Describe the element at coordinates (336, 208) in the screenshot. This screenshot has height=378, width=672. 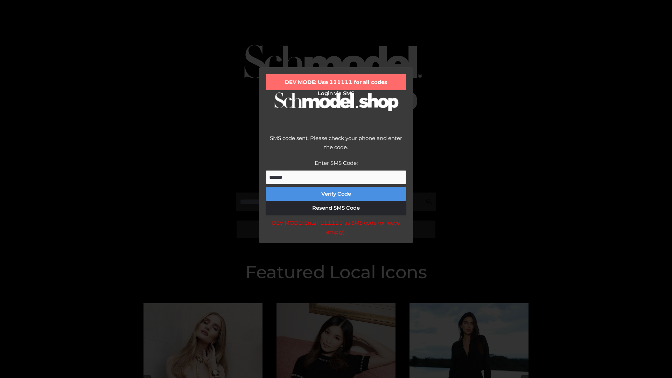
I see `button: Resend SMS Code` at that location.